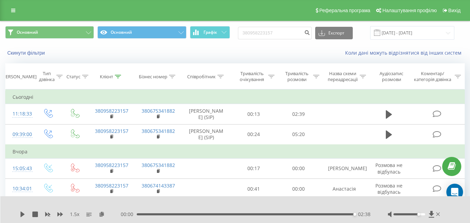  Describe the element at coordinates (201, 77) in the screenshot. I see `div: Співробітник` at that location.